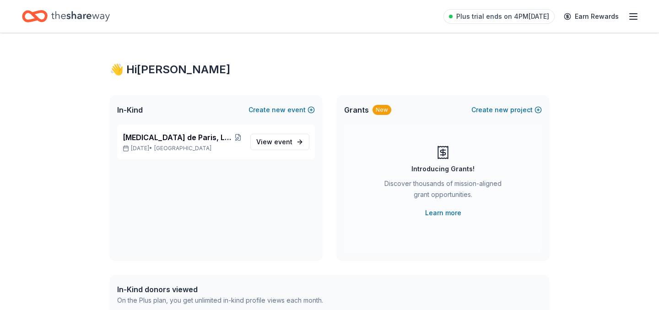 This screenshot has height=310, width=659. Describe the element at coordinates (220, 289) in the screenshot. I see `div: In-Kind donors viewed` at that location.